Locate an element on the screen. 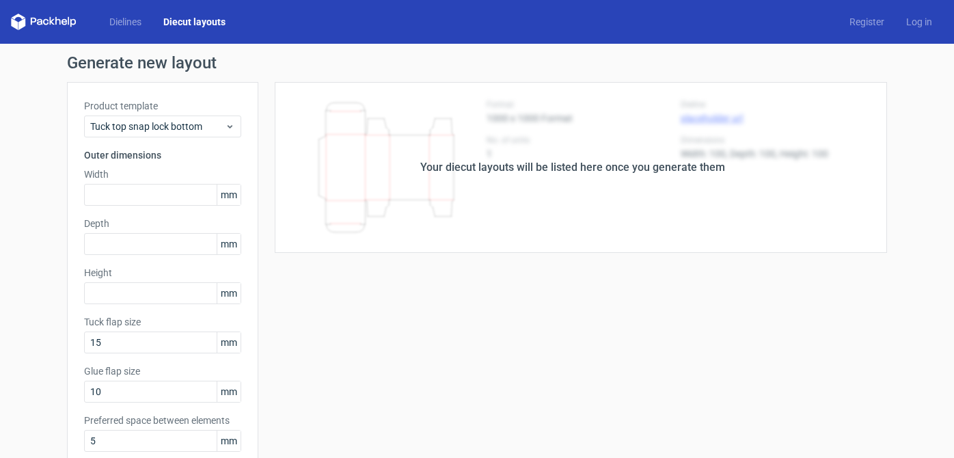 The image size is (954, 458). a: Diecut layouts is located at coordinates (194, 22).